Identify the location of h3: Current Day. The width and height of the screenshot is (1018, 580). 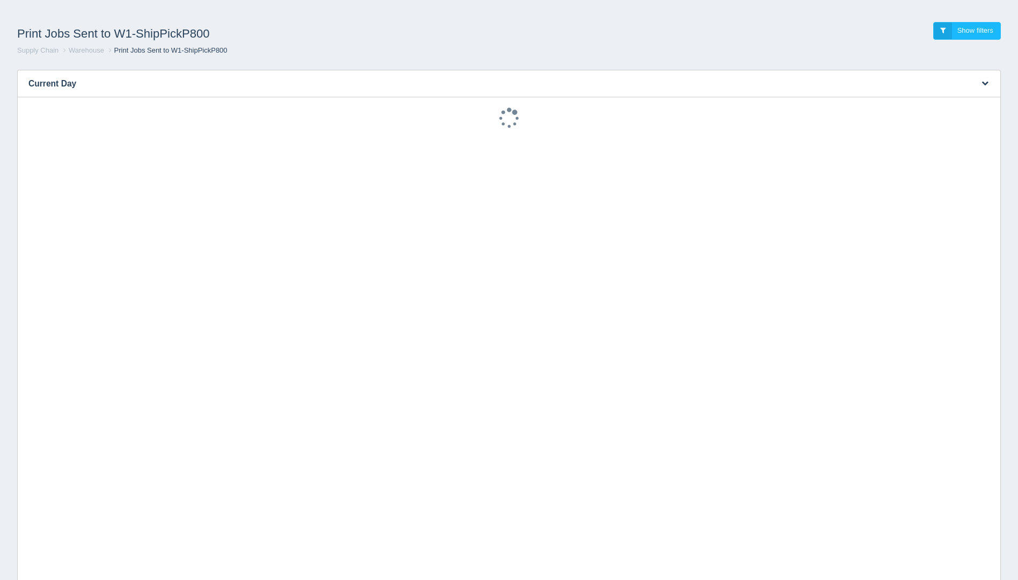
(493, 84).